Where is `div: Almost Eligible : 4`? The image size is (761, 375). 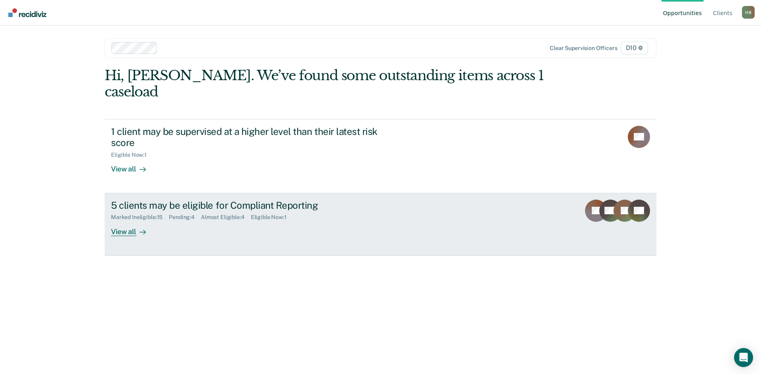
div: Almost Eligible : 4 is located at coordinates (226, 217).